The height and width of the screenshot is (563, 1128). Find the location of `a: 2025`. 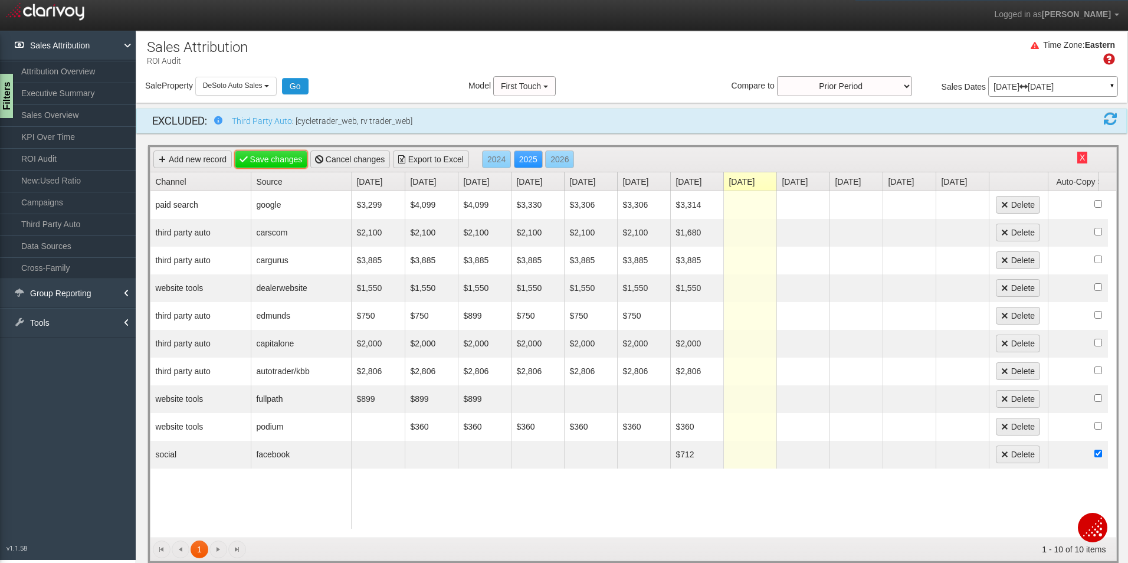

a: 2025 is located at coordinates (528, 159).